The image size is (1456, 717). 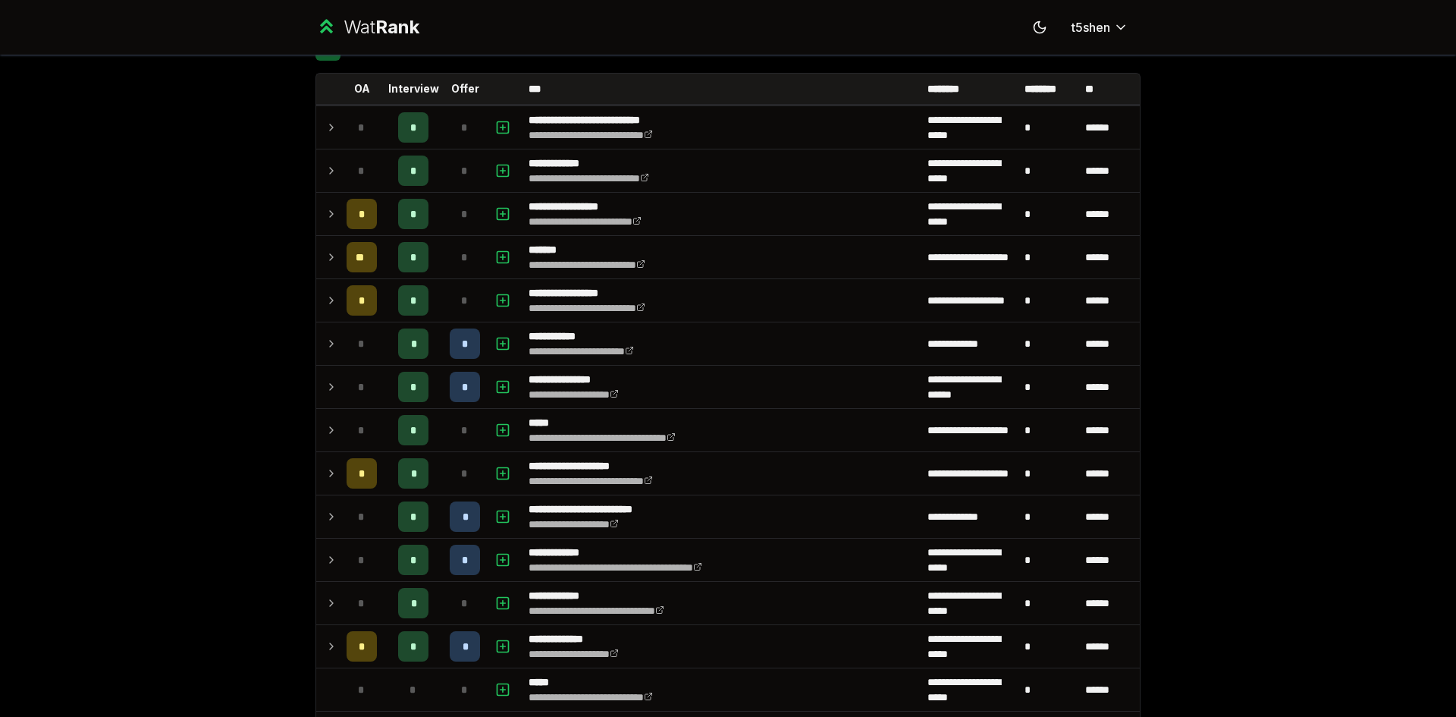 What do you see at coordinates (413, 89) in the screenshot?
I see `p: Interview` at bounding box center [413, 89].